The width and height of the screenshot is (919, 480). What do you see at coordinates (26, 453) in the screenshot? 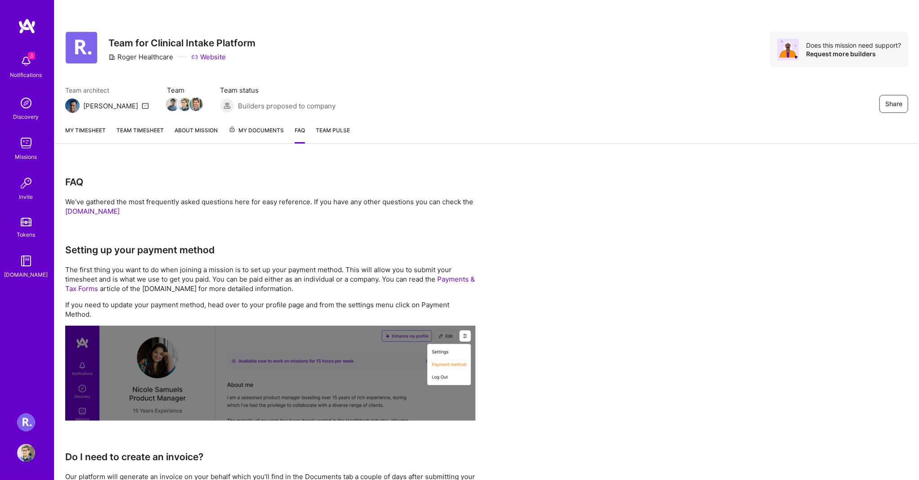
I see `img: User Avatar` at bounding box center [26, 453].